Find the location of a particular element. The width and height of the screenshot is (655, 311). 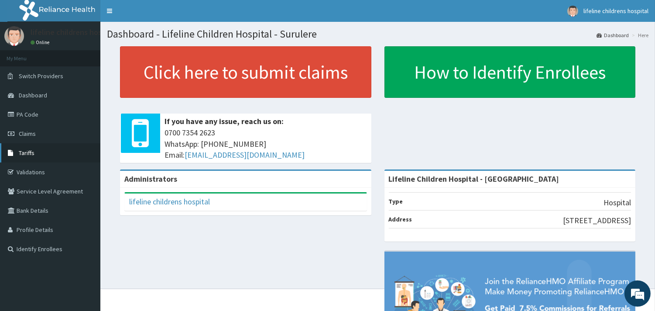

b: Administrators is located at coordinates (150, 178).